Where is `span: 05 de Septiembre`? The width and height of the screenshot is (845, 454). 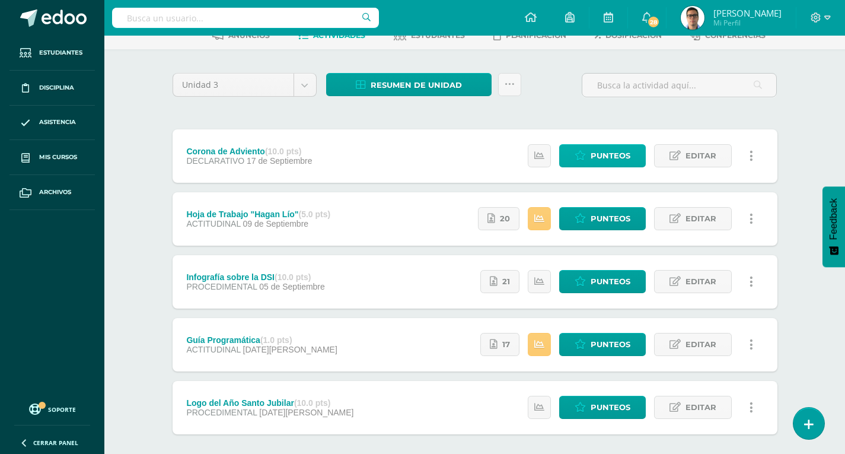
span: 05 de Septiembre is located at coordinates (292, 286).